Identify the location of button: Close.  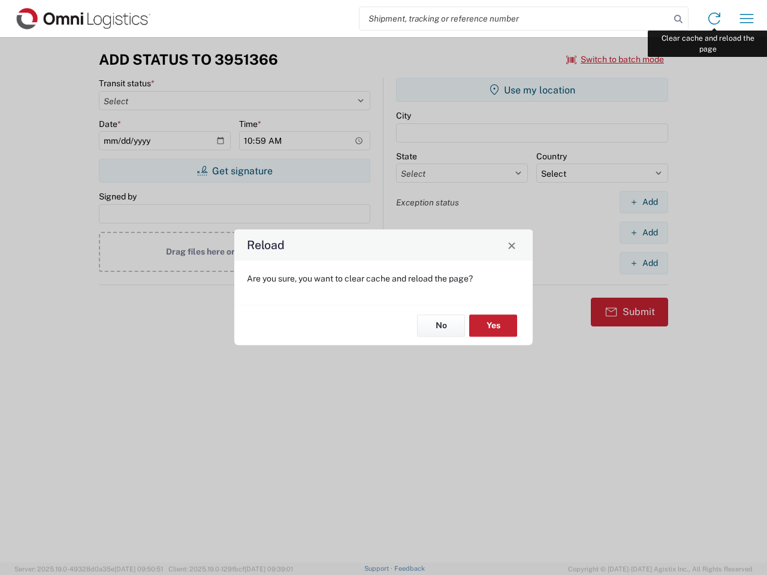
(512, 245).